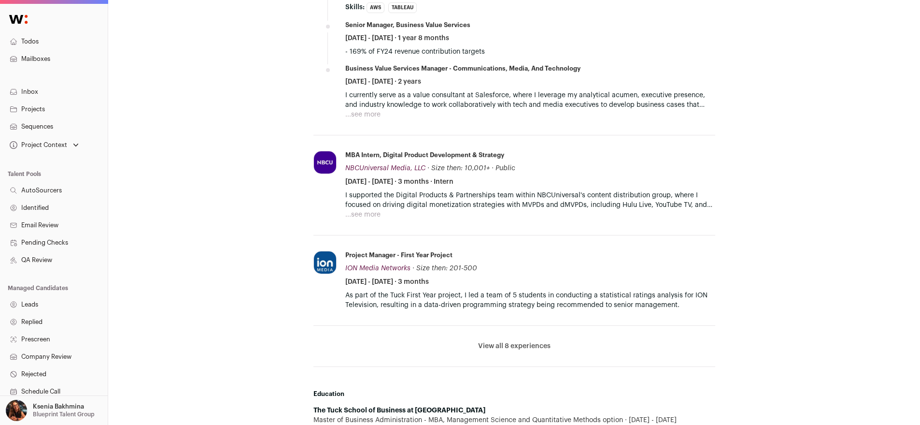 Image resolution: width=920 pixels, height=425 pixels. Describe the element at coordinates (458, 168) in the screenshot. I see `span: · Size then: 10,001+` at that location.